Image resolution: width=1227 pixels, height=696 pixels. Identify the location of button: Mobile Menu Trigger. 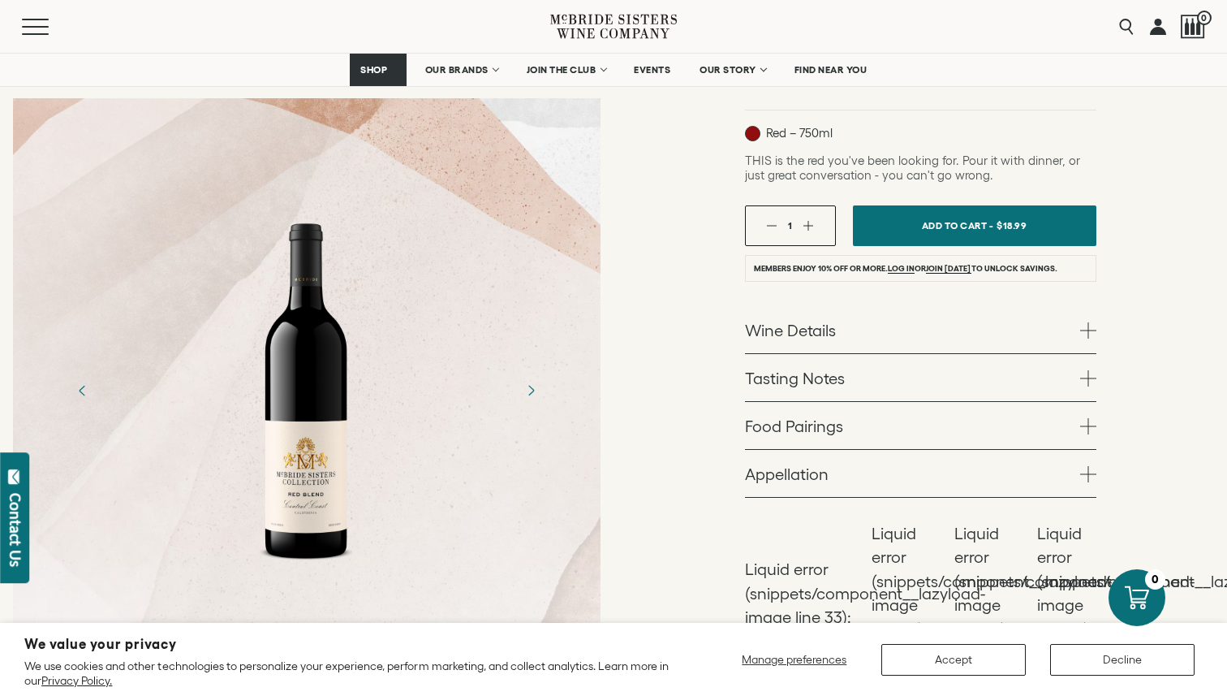
(51, 27).